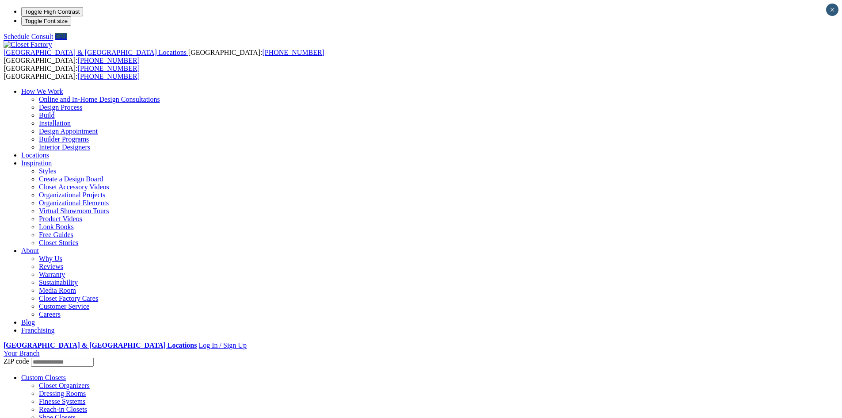  What do you see at coordinates (38, 330) in the screenshot?
I see `a: Franchising` at bounding box center [38, 330].